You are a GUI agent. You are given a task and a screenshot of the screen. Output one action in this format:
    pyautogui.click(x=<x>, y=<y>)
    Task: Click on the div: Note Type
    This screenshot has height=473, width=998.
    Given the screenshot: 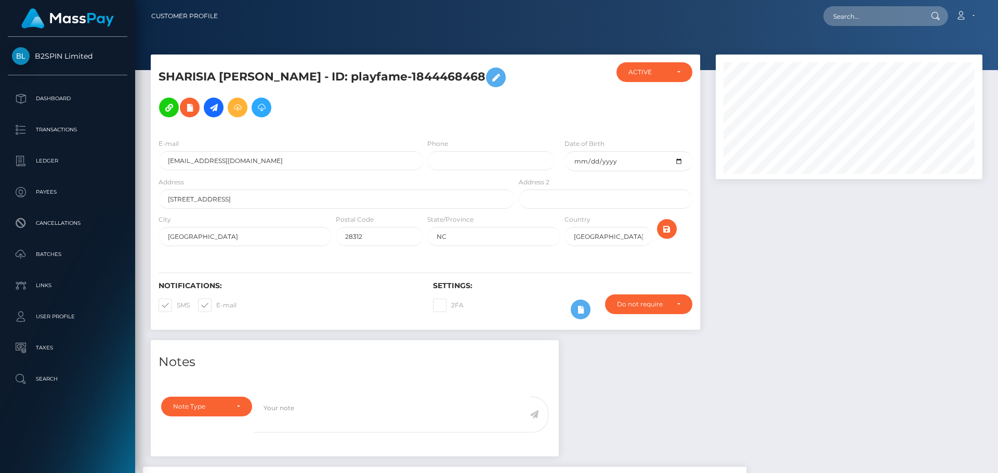 What is the action you would take?
    pyautogui.click(x=201, y=407)
    